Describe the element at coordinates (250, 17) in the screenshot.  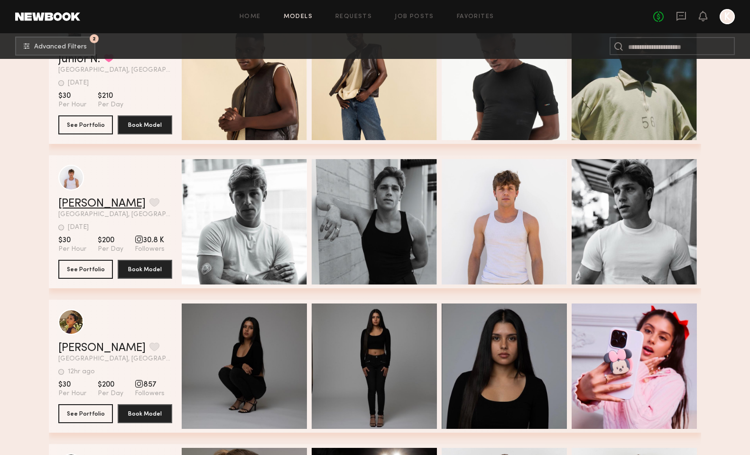
I see `a: Home` at that location.